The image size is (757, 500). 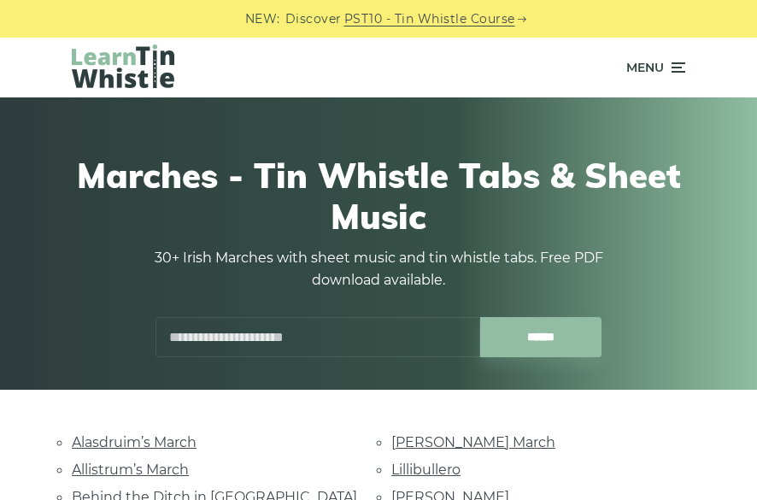 What do you see at coordinates (134, 441) in the screenshot?
I see `a: Alasdruim’s March` at bounding box center [134, 441].